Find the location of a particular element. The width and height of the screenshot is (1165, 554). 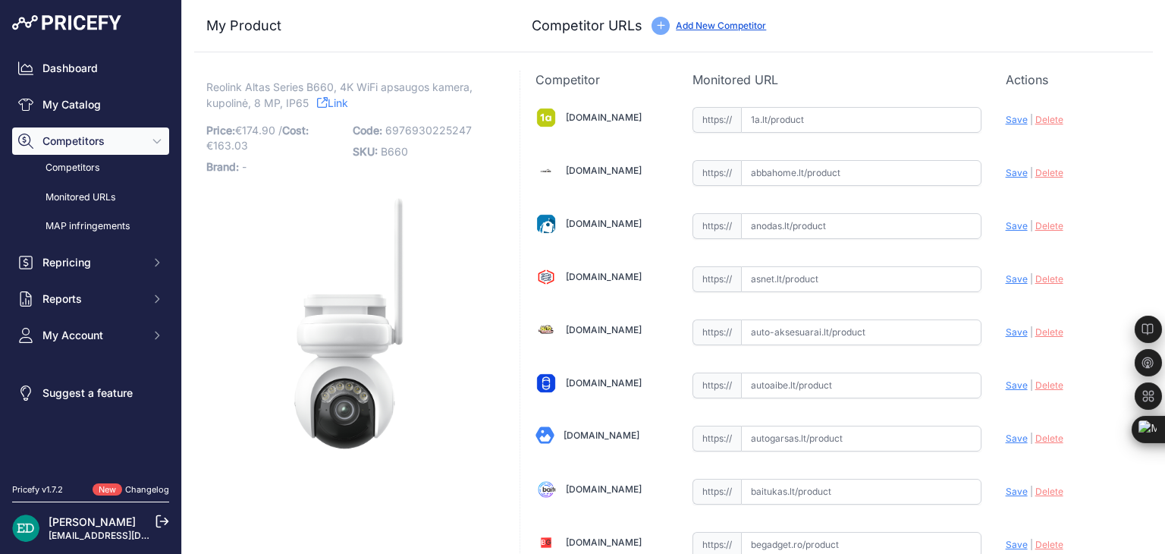

input: anodas.lt/product is located at coordinates (861, 226).